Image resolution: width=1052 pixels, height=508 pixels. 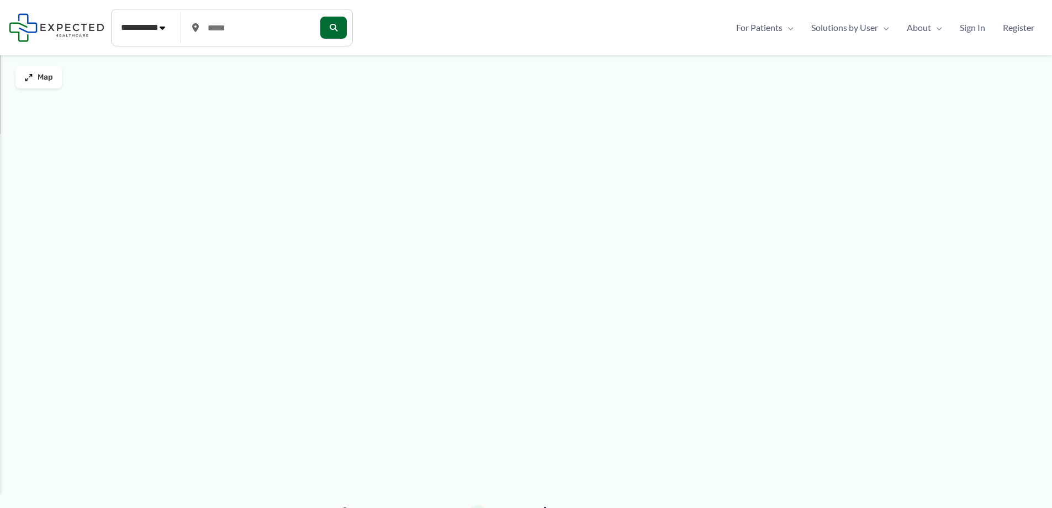 I want to click on a: AboutMenu Toggle, so click(x=925, y=28).